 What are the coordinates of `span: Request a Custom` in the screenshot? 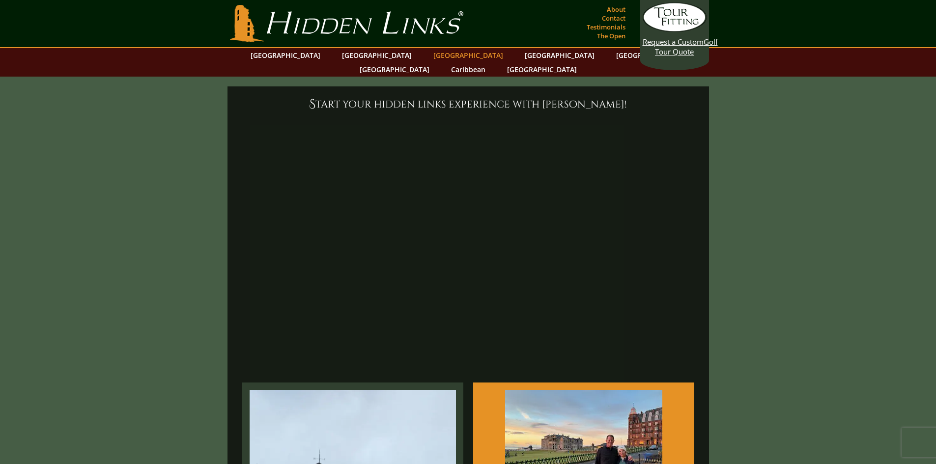 It's located at (673, 42).